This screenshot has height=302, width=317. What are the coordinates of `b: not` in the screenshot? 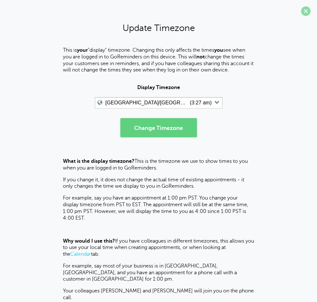 It's located at (201, 57).